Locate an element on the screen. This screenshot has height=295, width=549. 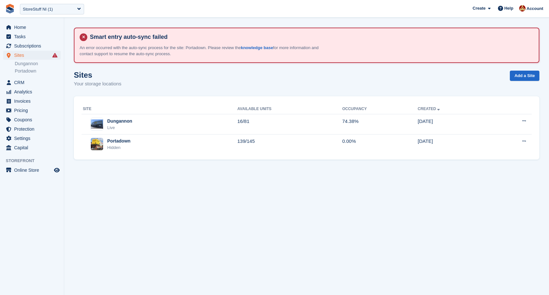
span: Help is located at coordinates (509, 8).